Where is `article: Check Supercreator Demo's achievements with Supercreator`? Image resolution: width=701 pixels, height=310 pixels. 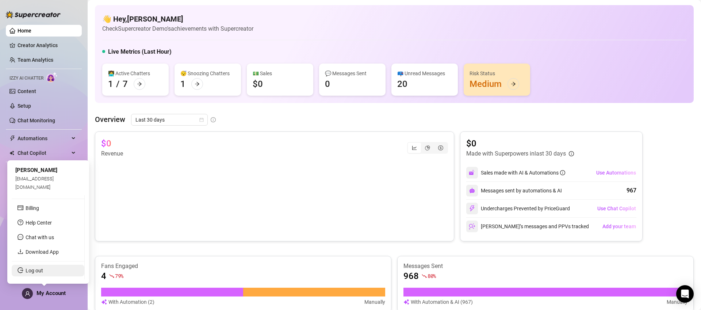 article: Check Supercreator Demo's achievements with Supercreator is located at coordinates (178, 28).